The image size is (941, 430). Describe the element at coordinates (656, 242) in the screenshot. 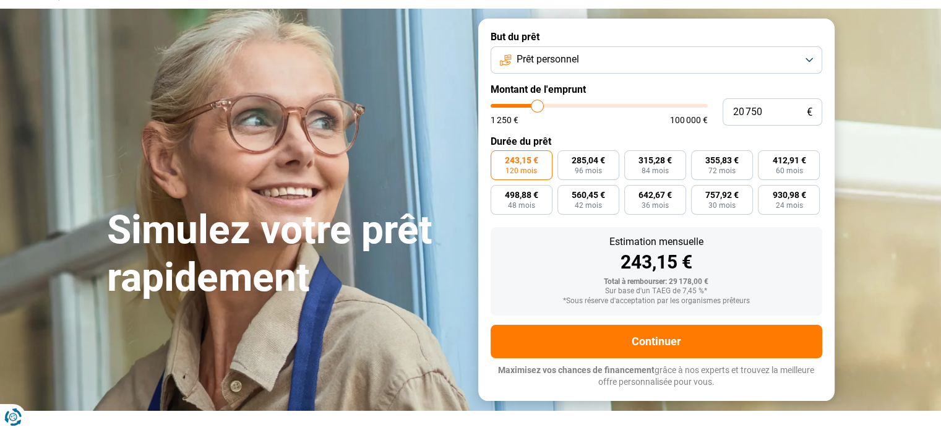

I see `div: Estimation mensuelle` at that location.